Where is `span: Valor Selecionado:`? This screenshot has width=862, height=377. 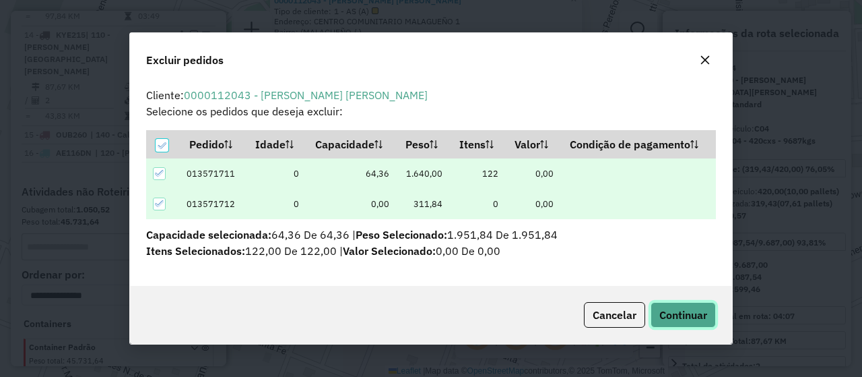 span: Valor Selecionado: is located at coordinates (389, 251).